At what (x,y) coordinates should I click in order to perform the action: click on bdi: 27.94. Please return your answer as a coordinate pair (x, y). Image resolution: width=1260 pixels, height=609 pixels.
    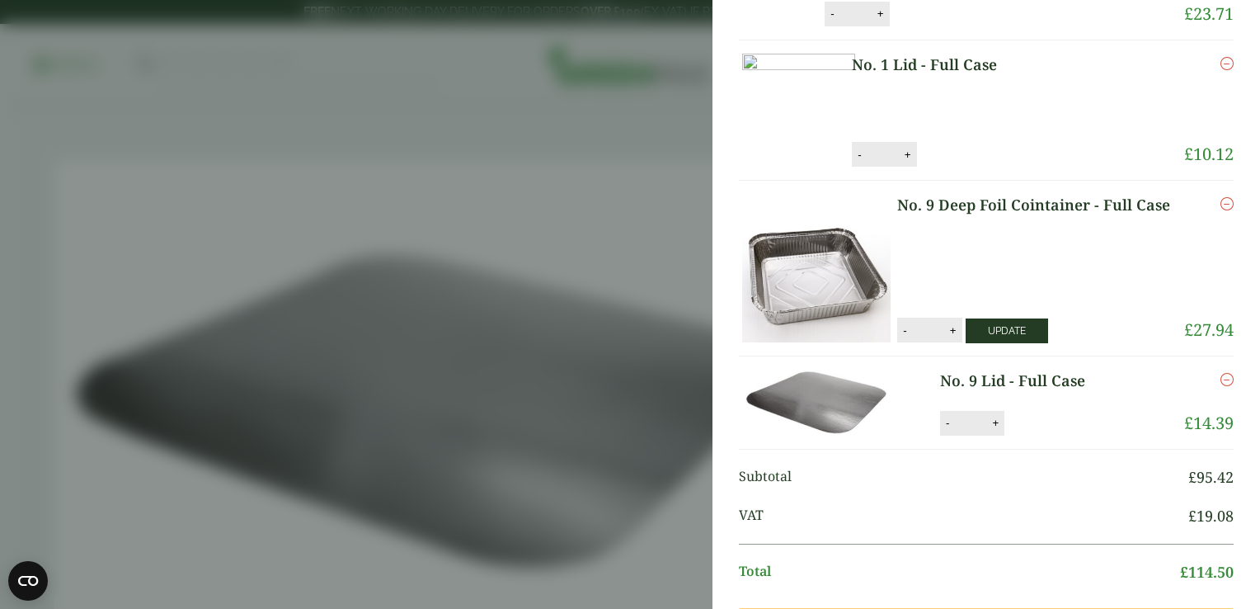
    Looking at the image, I should click on (1209, 329).